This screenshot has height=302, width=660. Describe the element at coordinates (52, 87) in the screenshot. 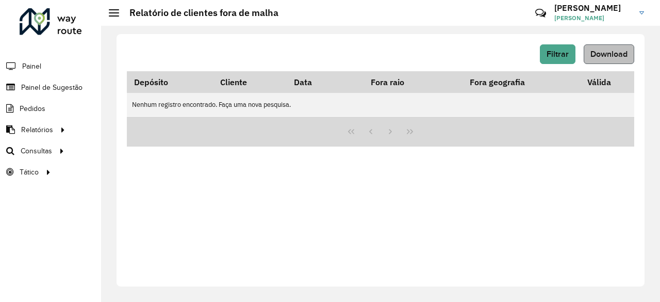

I see `span: Painel de Sugestão` at that location.